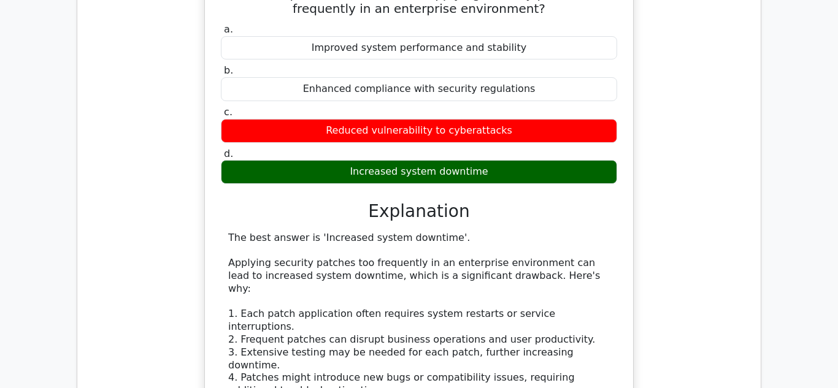  I want to click on div: Improved system performance and stability, so click(419, 48).